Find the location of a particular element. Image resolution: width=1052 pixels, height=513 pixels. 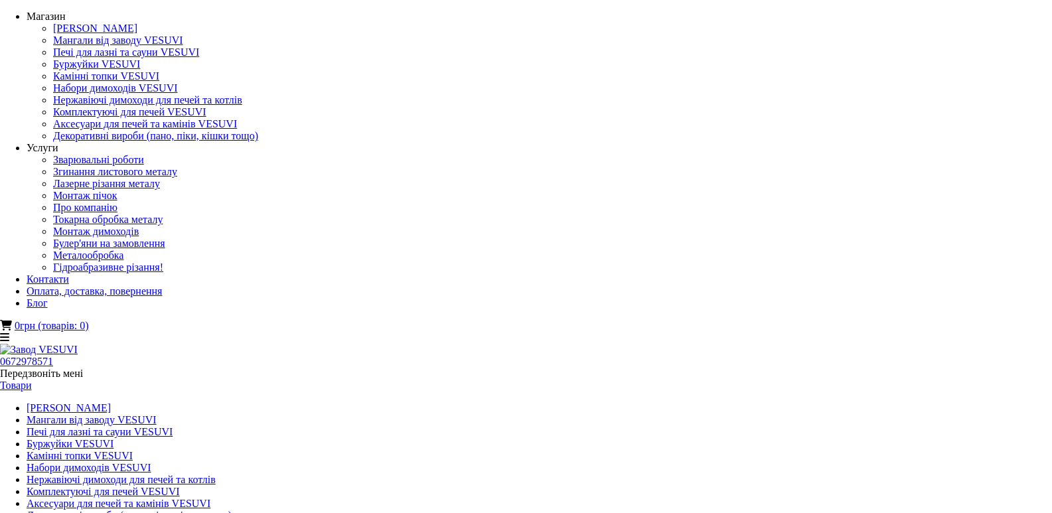

a: Лазерне різання металу is located at coordinates (106, 183).